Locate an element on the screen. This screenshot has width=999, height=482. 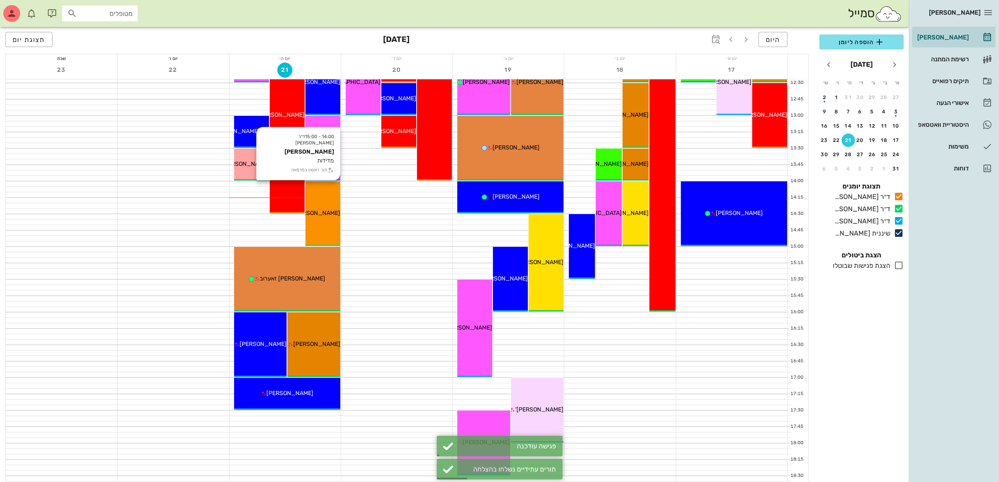
span: 18 is located at coordinates (620, 70).